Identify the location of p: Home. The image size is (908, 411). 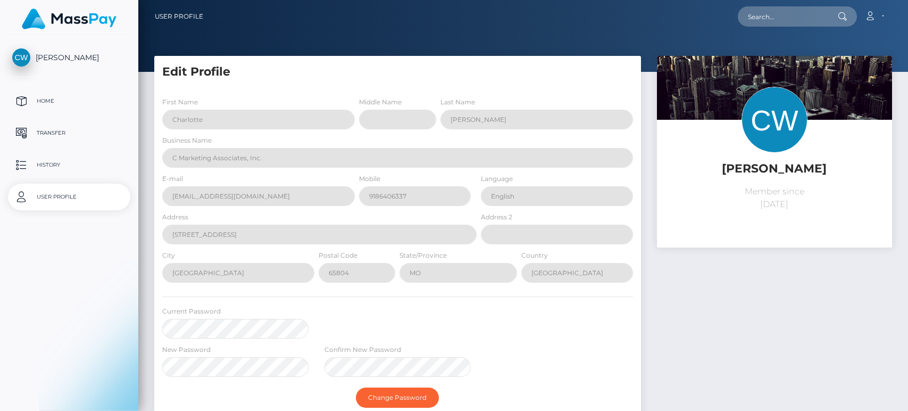
(69, 101).